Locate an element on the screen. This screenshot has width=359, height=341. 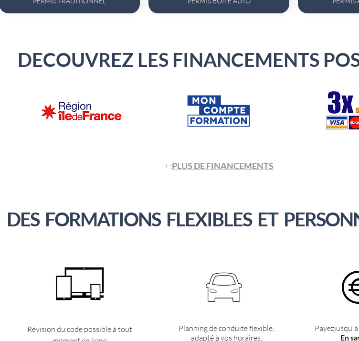
img: logo_moncompteformation_rvb.png is located at coordinates (219, 111).